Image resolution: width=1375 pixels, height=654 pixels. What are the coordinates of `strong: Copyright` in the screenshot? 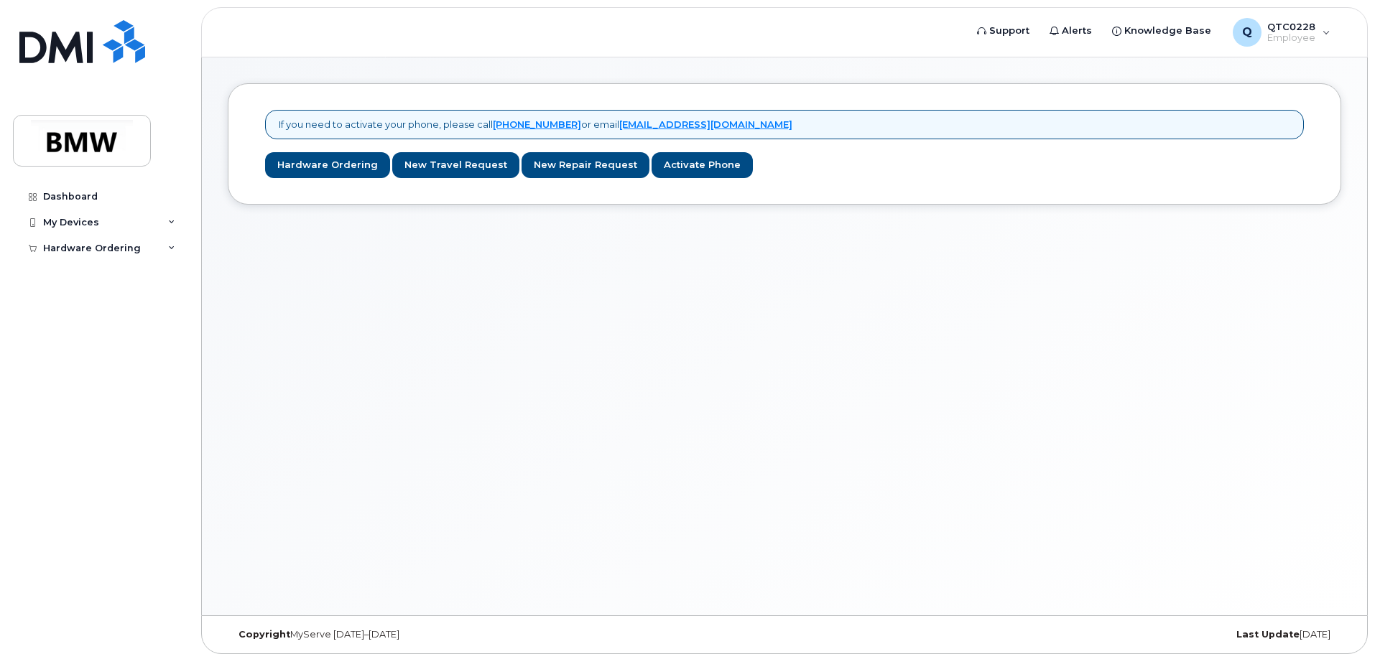 It's located at (264, 634).